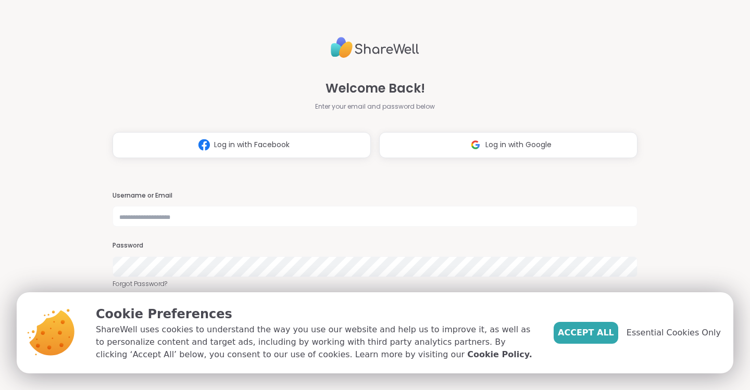 The image size is (750, 390). Describe the element at coordinates (508, 145) in the screenshot. I see `button: Log in with Google` at that location.